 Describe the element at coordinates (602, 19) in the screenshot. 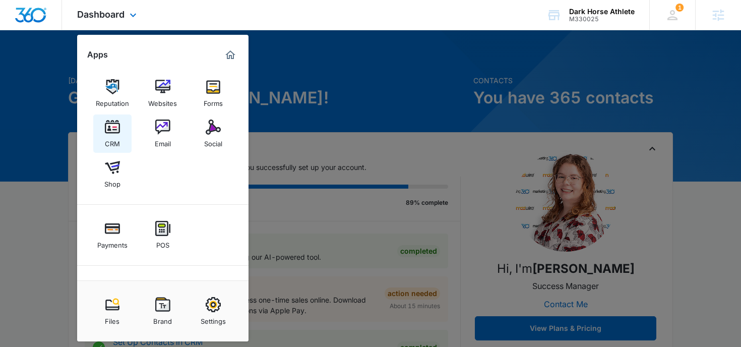

I see `div: account id` at that location.